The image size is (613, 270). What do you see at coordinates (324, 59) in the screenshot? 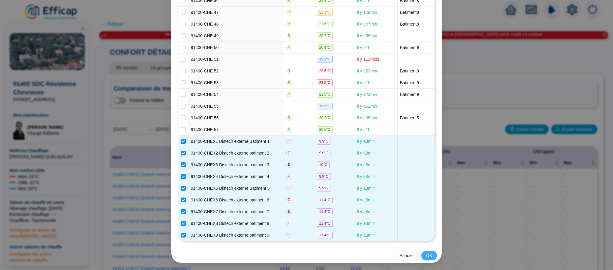
I see `span: 19.2 °C` at bounding box center [324, 59].